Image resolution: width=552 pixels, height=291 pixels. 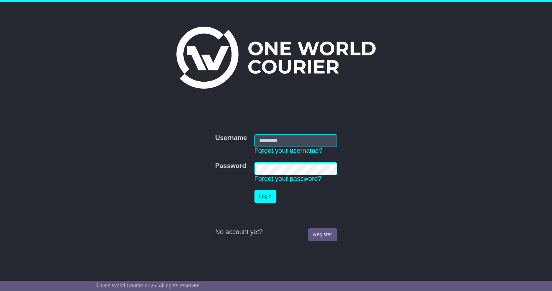 I want to click on div: No account yet?, so click(x=275, y=232).